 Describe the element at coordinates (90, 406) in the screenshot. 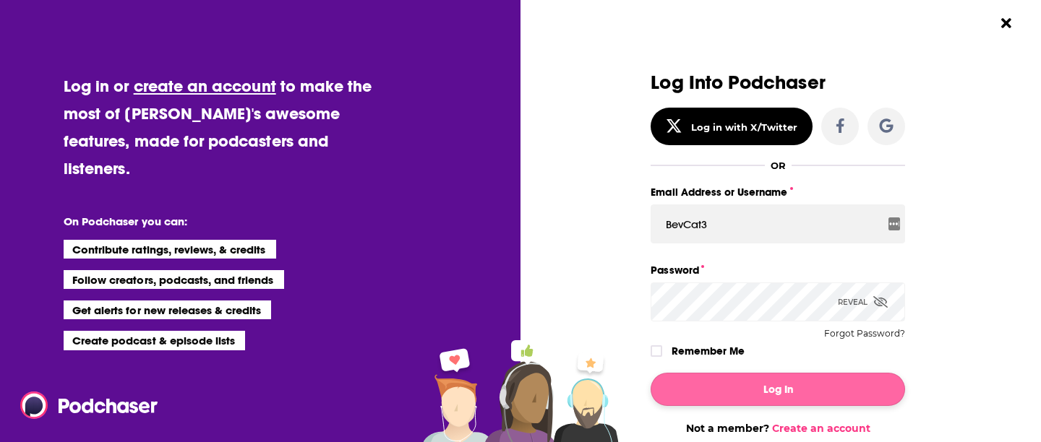

I see `img: Podchaser - Follow, Share and Rate Podcasts` at that location.